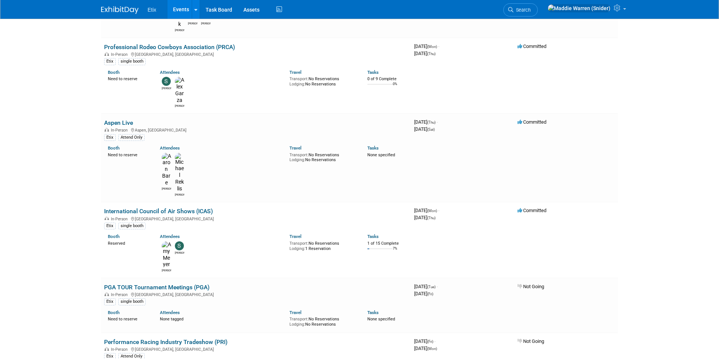 The width and height of the screenshot is (719, 359). Describe the element at coordinates (431, 286) in the screenshot. I see `span: (Tue)` at that location.